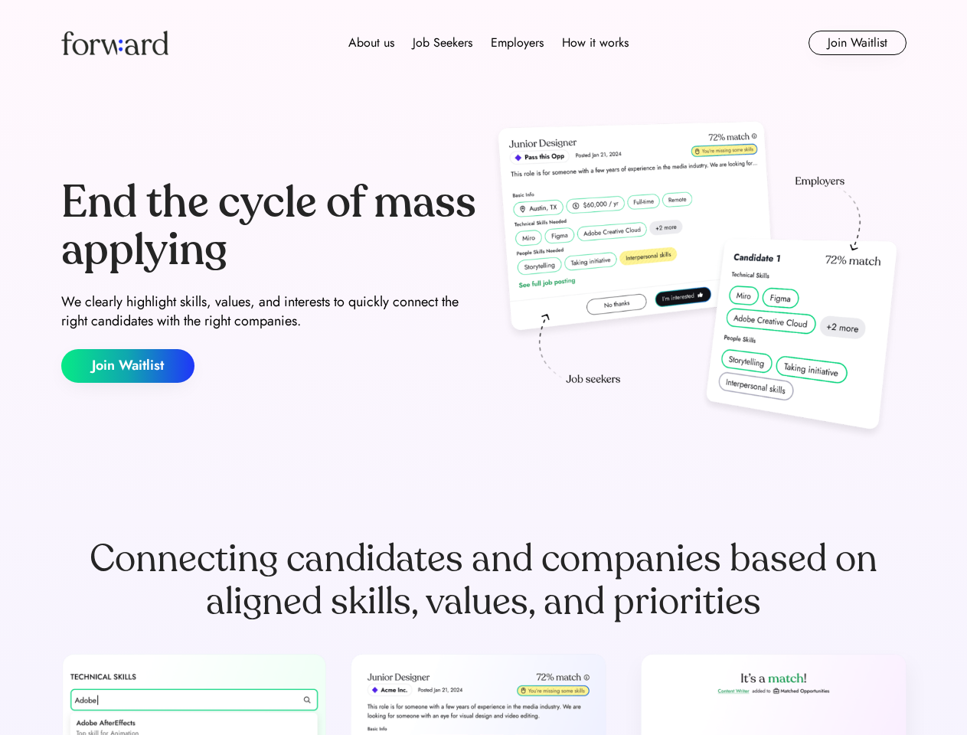 The height and width of the screenshot is (735, 967). Describe the element at coordinates (115, 43) in the screenshot. I see `img: Forward logo` at that location.